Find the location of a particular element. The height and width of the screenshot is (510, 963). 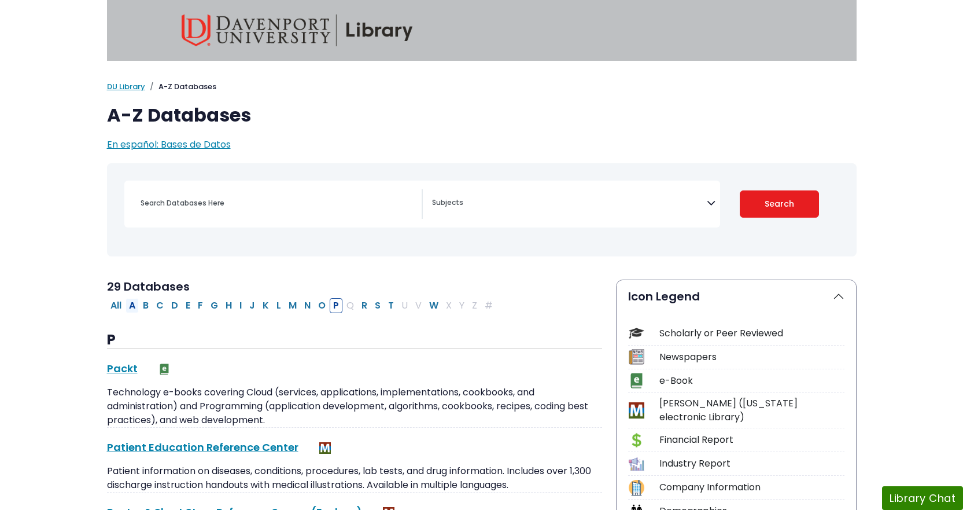

button: Library Chat is located at coordinates (923, 497).